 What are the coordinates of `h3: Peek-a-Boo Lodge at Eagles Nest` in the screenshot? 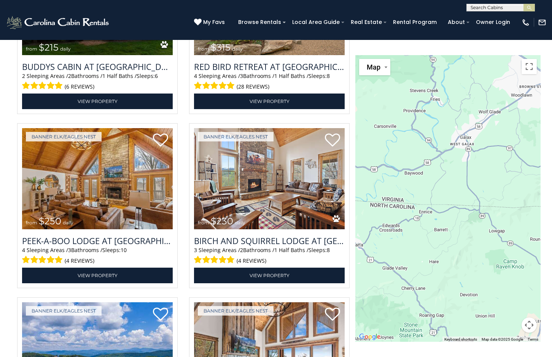 It's located at (97, 241).